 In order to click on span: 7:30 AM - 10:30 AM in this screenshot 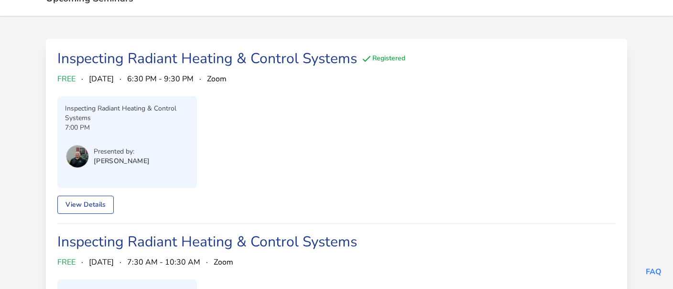, I will do `click(164, 262)`.